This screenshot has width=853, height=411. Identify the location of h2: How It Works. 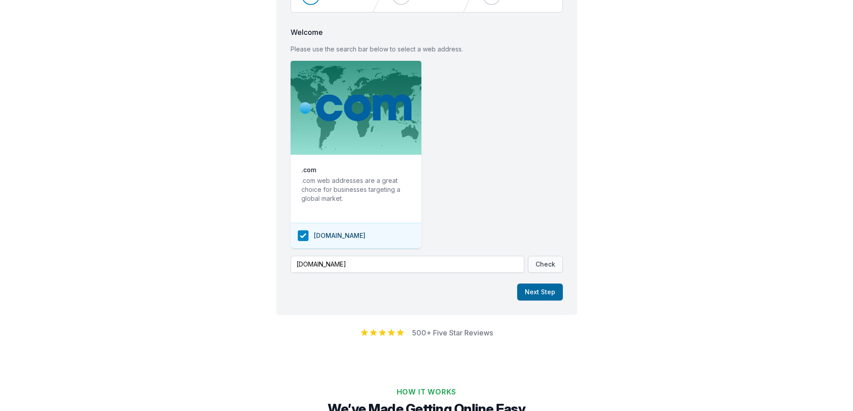
(427, 392).